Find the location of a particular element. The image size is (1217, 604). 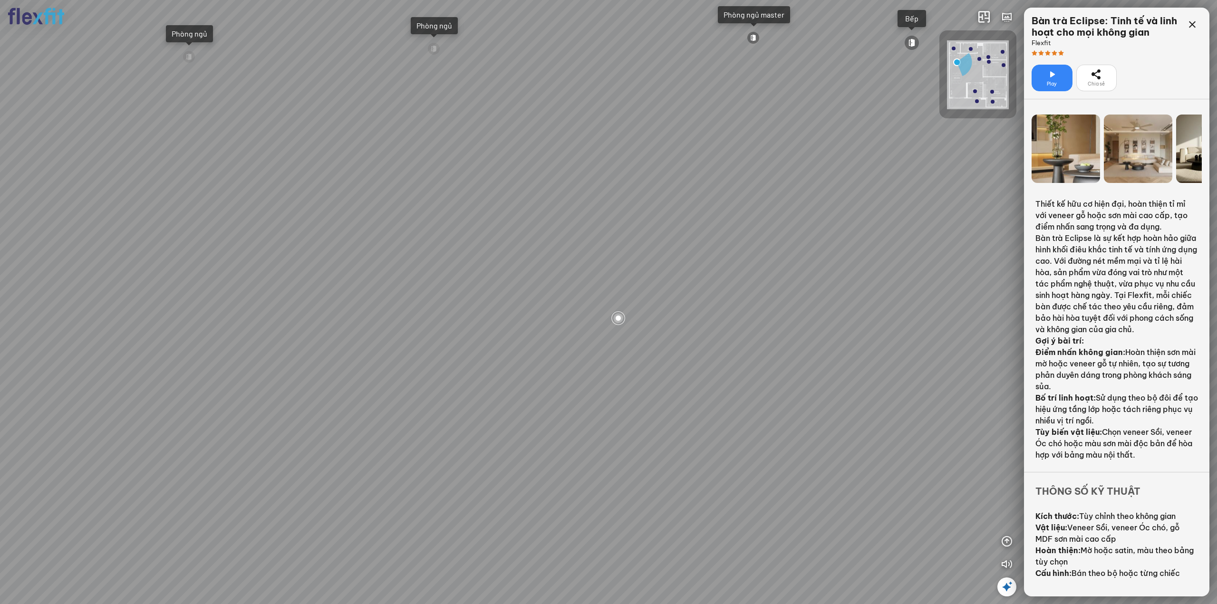

strong: Cấu hình: is located at coordinates (1054, 574).